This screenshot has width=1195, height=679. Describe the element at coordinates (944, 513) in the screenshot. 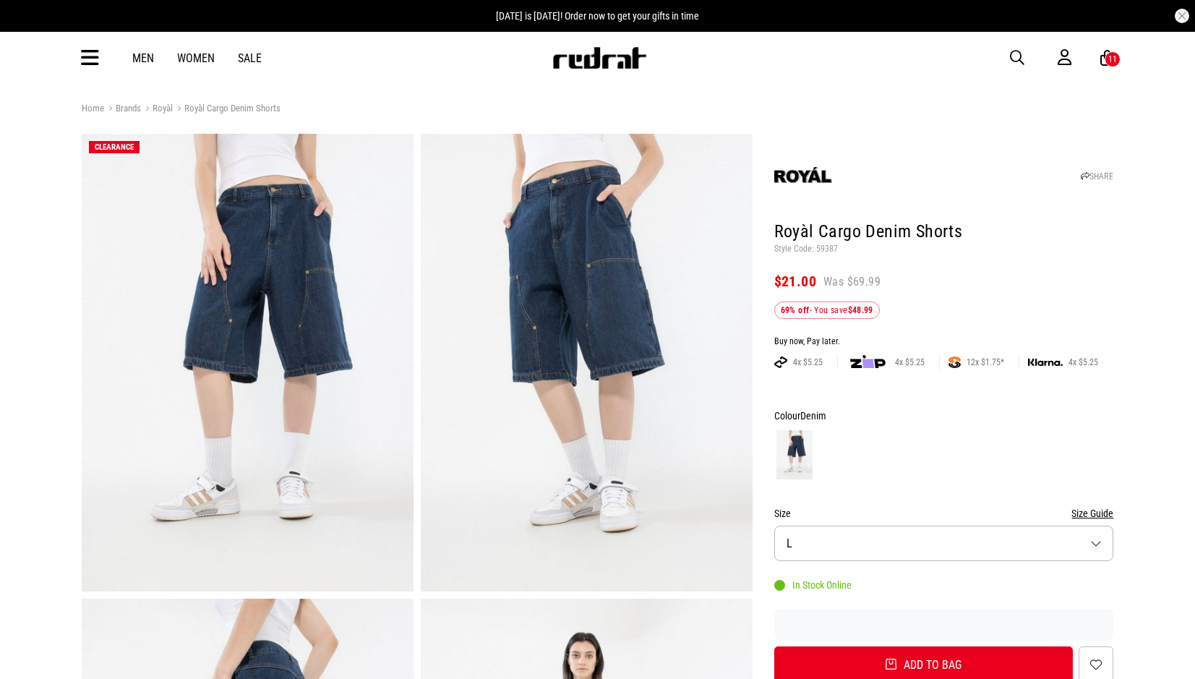

I see `div: Size` at that location.